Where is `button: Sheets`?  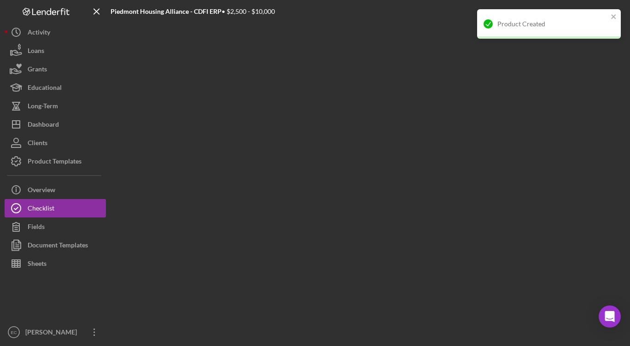
button: Sheets is located at coordinates (55, 263).